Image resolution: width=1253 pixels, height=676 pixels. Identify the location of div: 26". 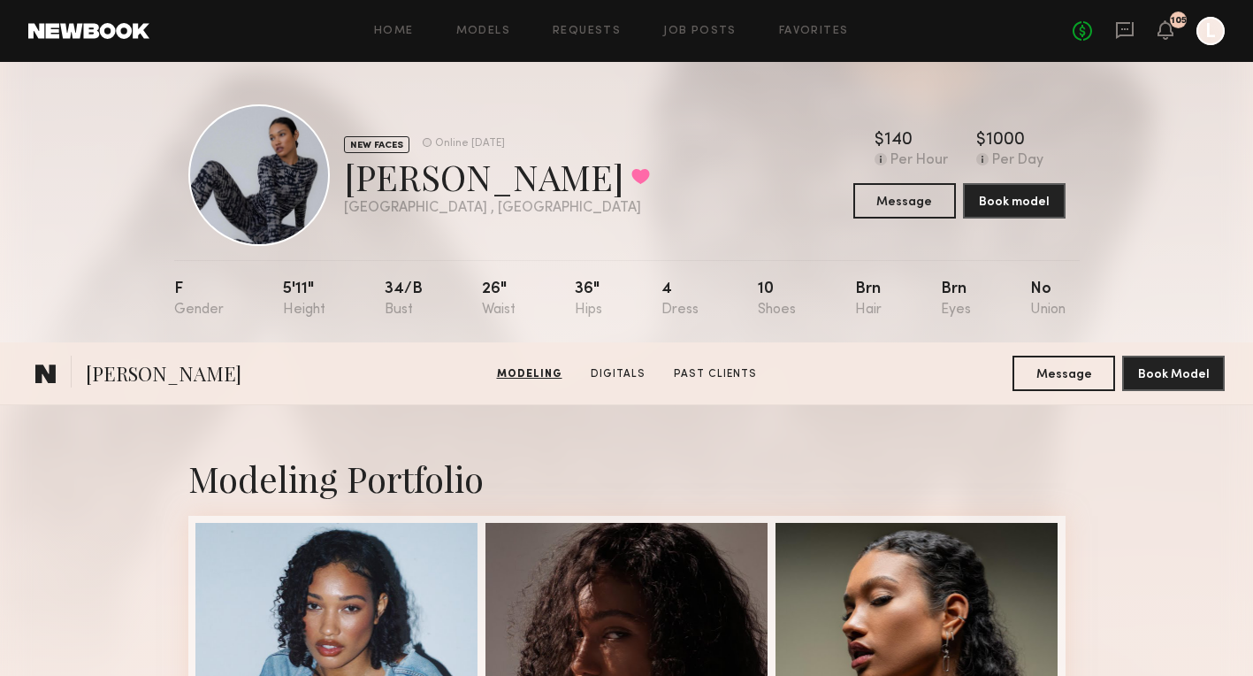
(499, 299).